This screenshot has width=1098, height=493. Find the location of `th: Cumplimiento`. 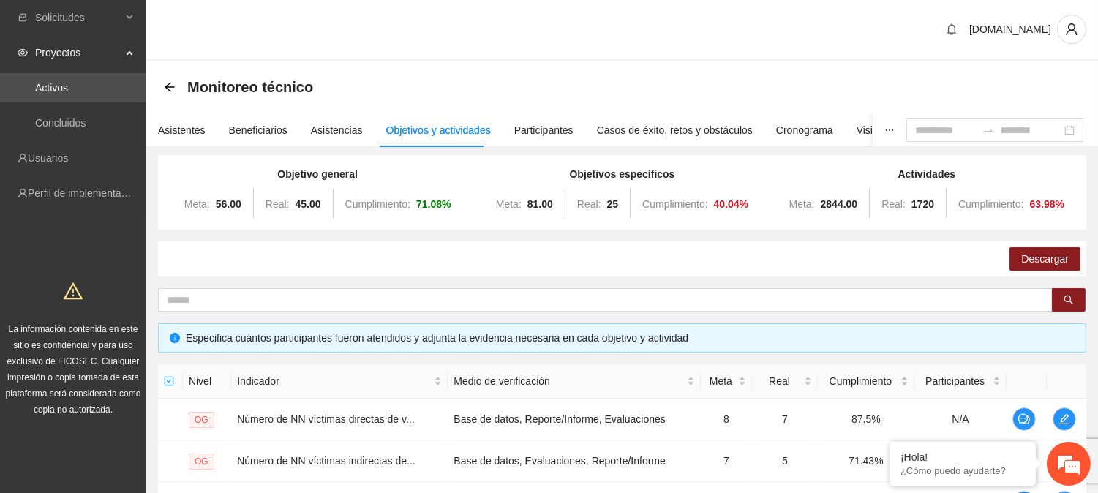

th: Cumplimiento is located at coordinates (866, 381).